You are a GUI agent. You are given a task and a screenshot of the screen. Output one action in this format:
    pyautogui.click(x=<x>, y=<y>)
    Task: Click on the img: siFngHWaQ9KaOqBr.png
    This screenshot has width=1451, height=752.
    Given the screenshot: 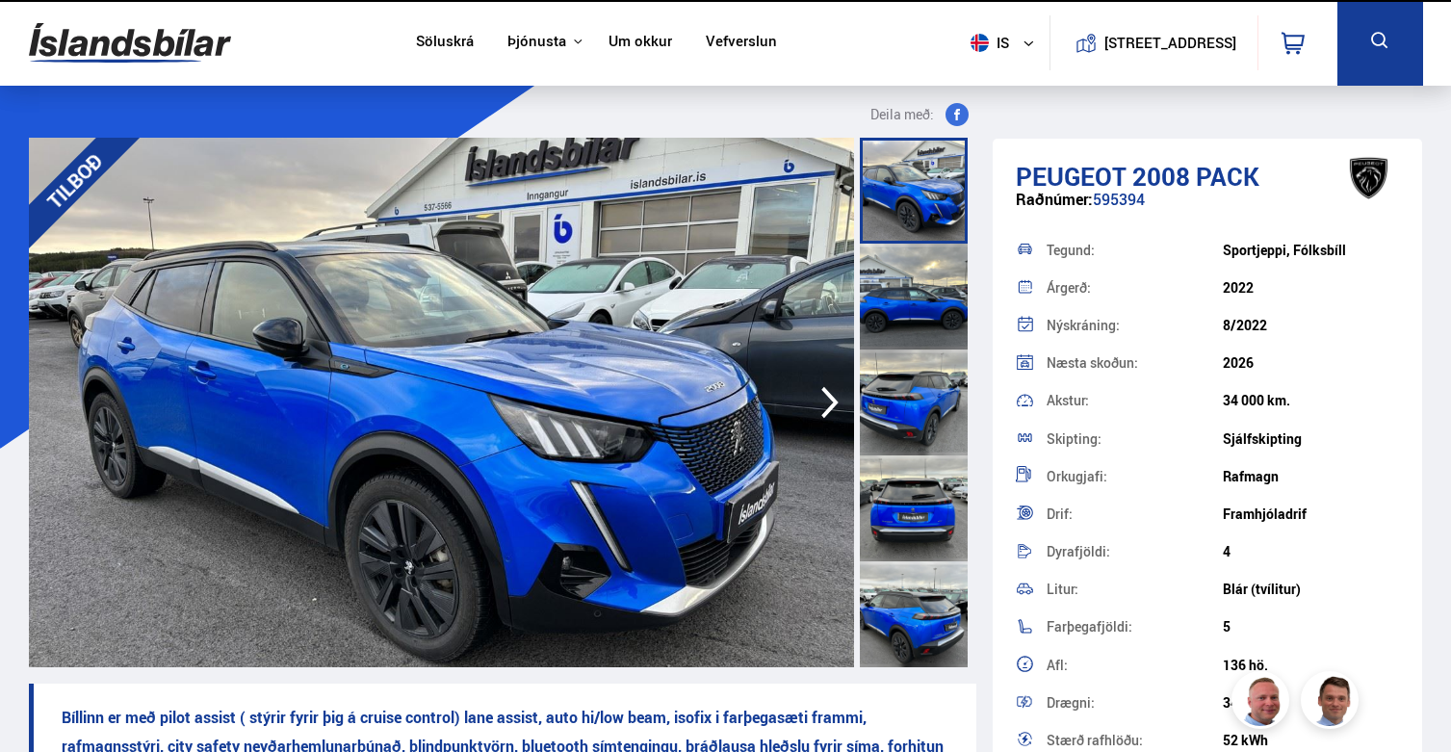 What is the action you would take?
    pyautogui.click(x=1263, y=703)
    